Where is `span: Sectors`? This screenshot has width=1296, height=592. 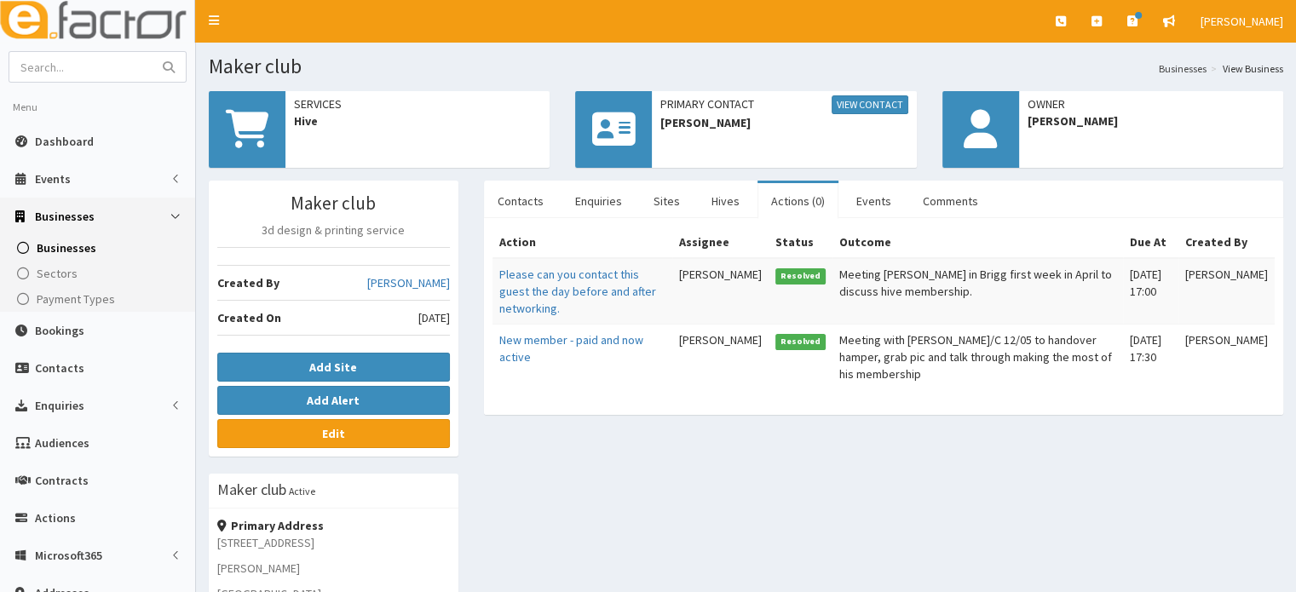
span: Sectors is located at coordinates (57, 273).